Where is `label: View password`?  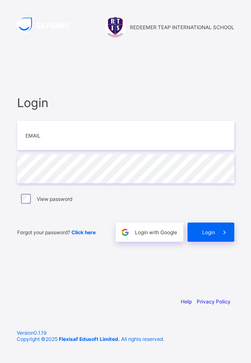
label: View password is located at coordinates (54, 199).